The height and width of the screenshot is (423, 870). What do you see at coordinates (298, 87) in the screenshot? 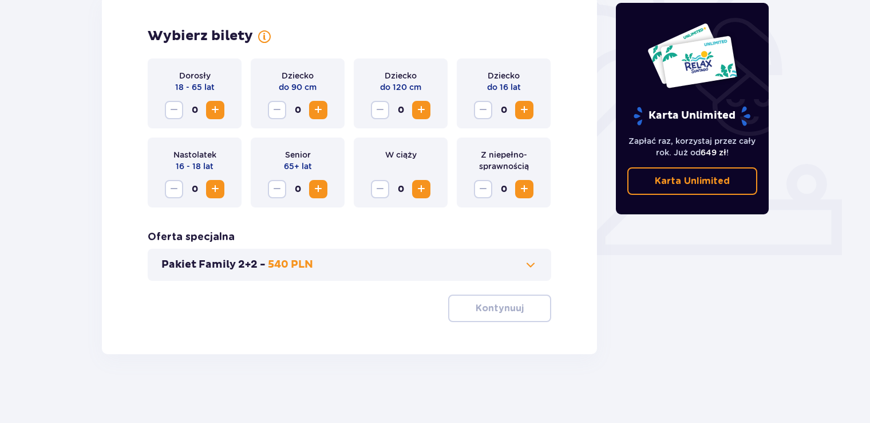
I see `p: do 90 cm` at bounding box center [298, 87].